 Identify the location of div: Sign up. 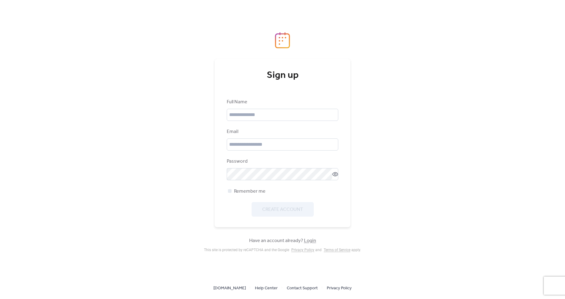
(282, 75).